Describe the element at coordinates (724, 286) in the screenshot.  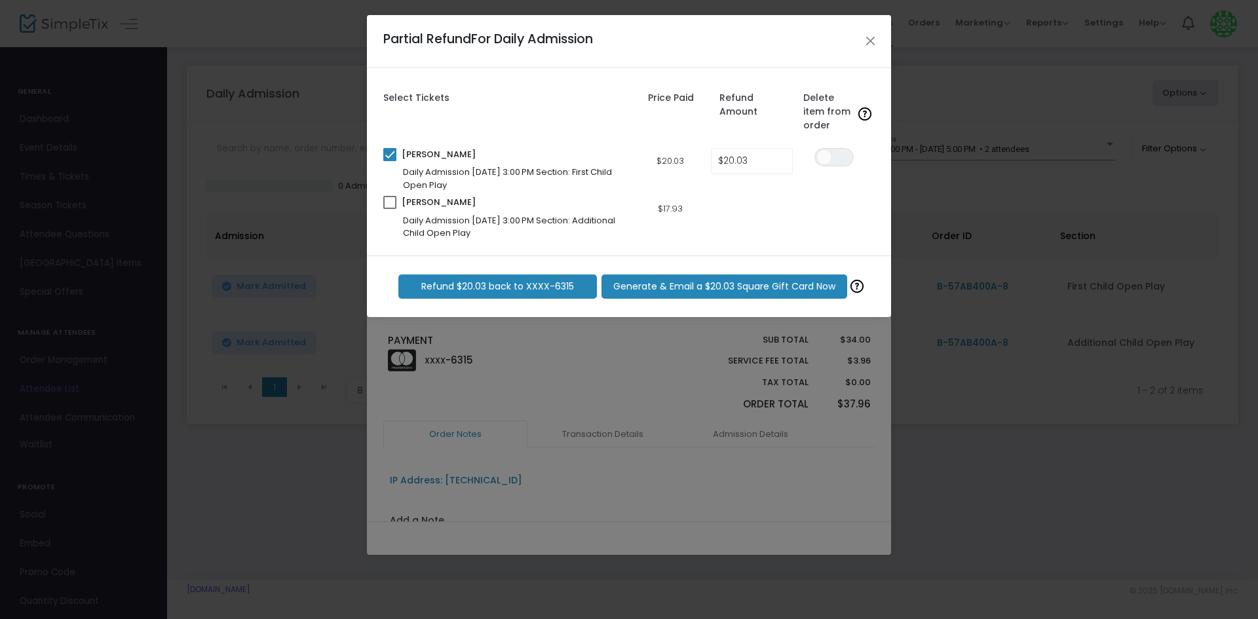
I see `span: Generate & Email a $20.03 Square Gift Card Now` at that location.